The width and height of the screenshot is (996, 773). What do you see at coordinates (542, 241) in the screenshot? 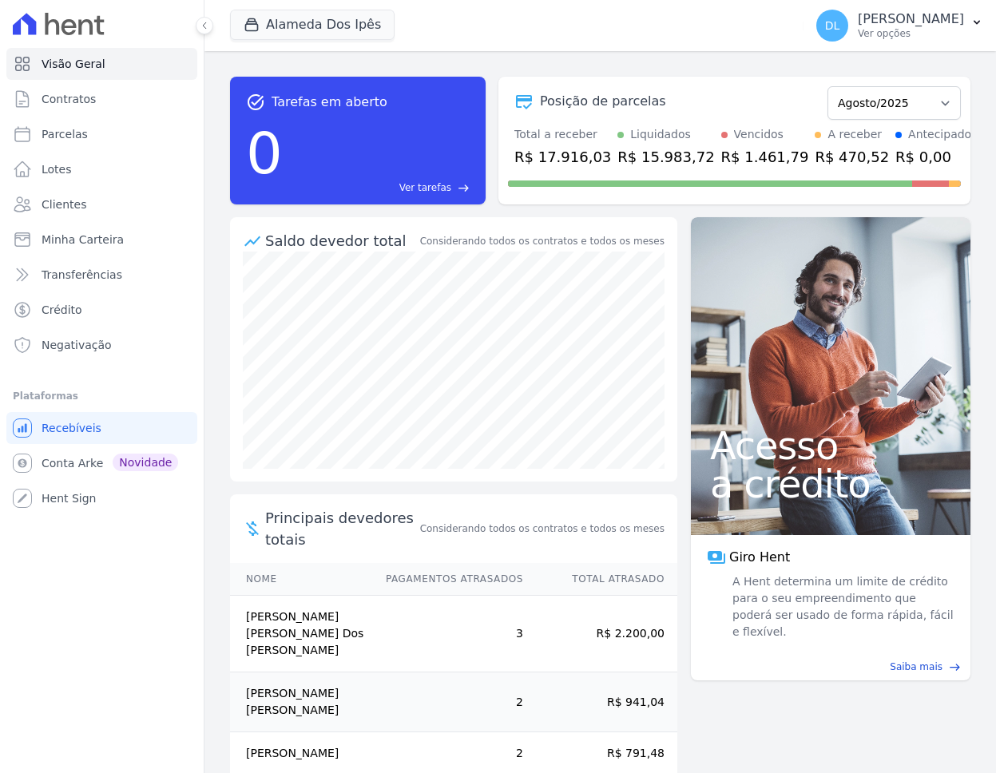
I see `div: Considerando todos os contratos e todos os meses` at bounding box center [542, 241].